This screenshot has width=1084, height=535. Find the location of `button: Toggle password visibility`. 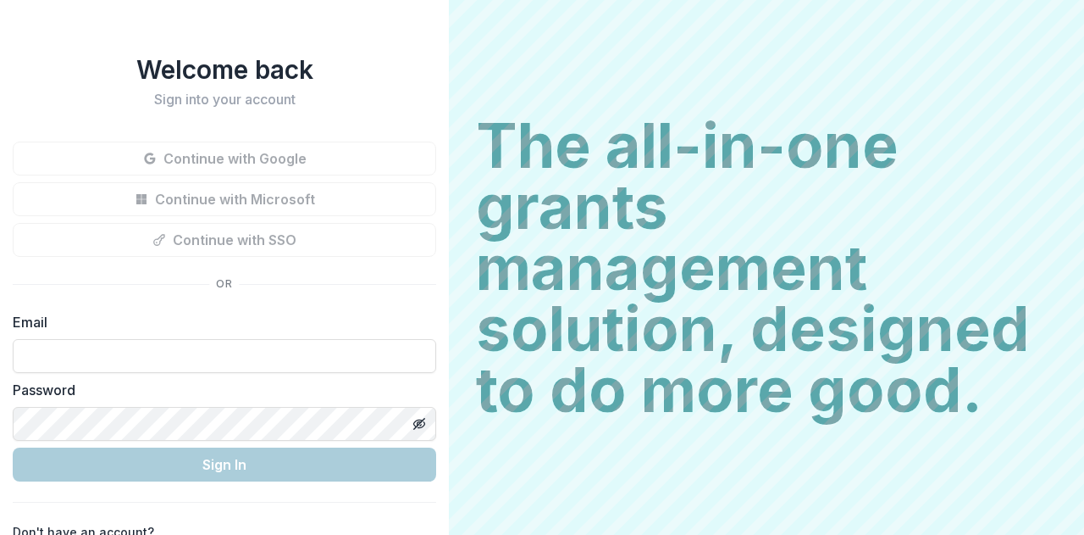

button: Toggle password visibility is located at coordinates (419, 424).